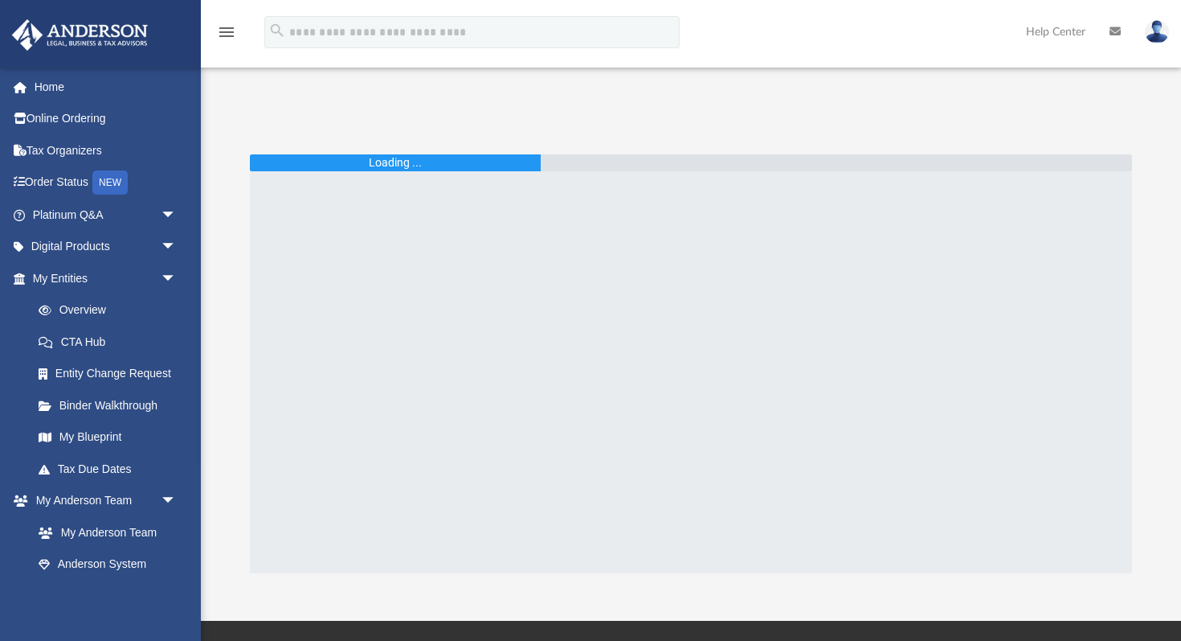  Describe the element at coordinates (102, 501) in the screenshot. I see `a: My Anderson Teamarrow_drop_down` at that location.